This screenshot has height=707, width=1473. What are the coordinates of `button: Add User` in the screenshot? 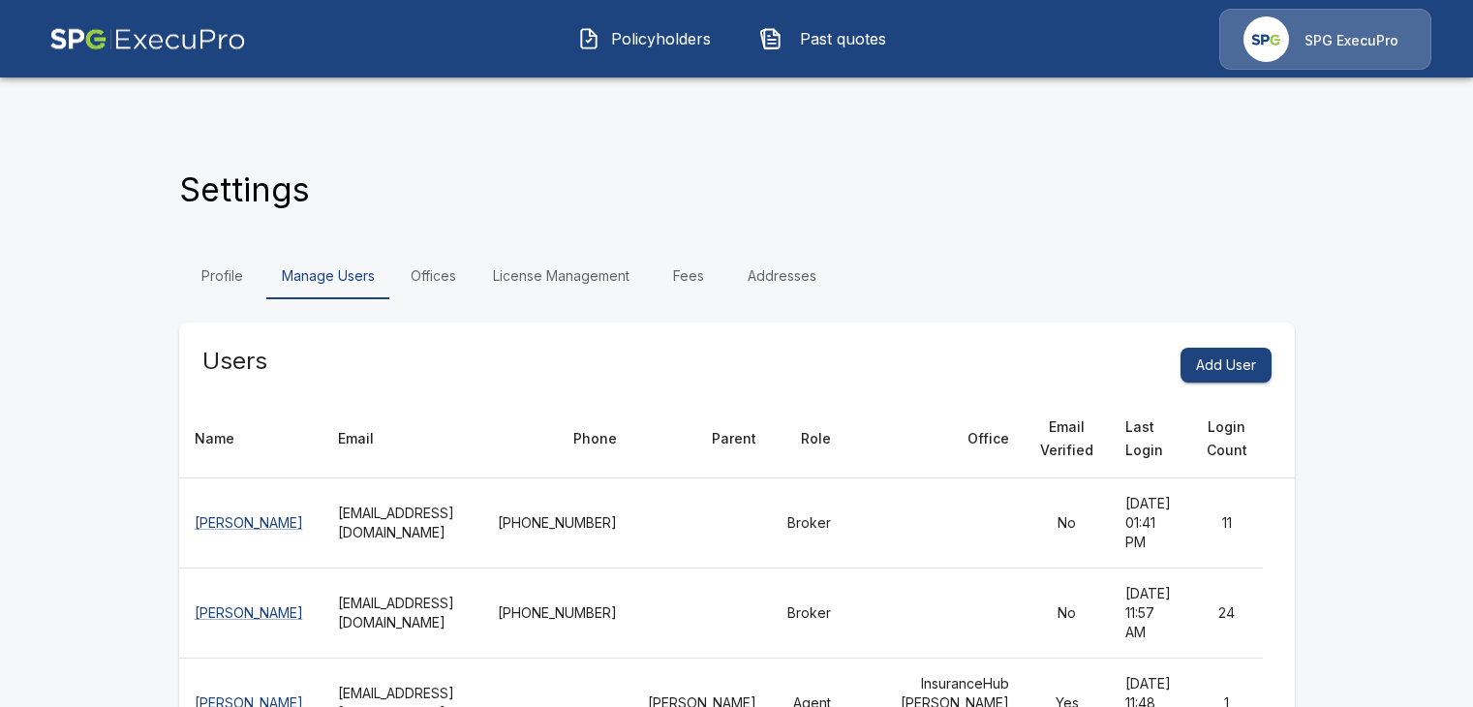 It's located at (1226, 365).